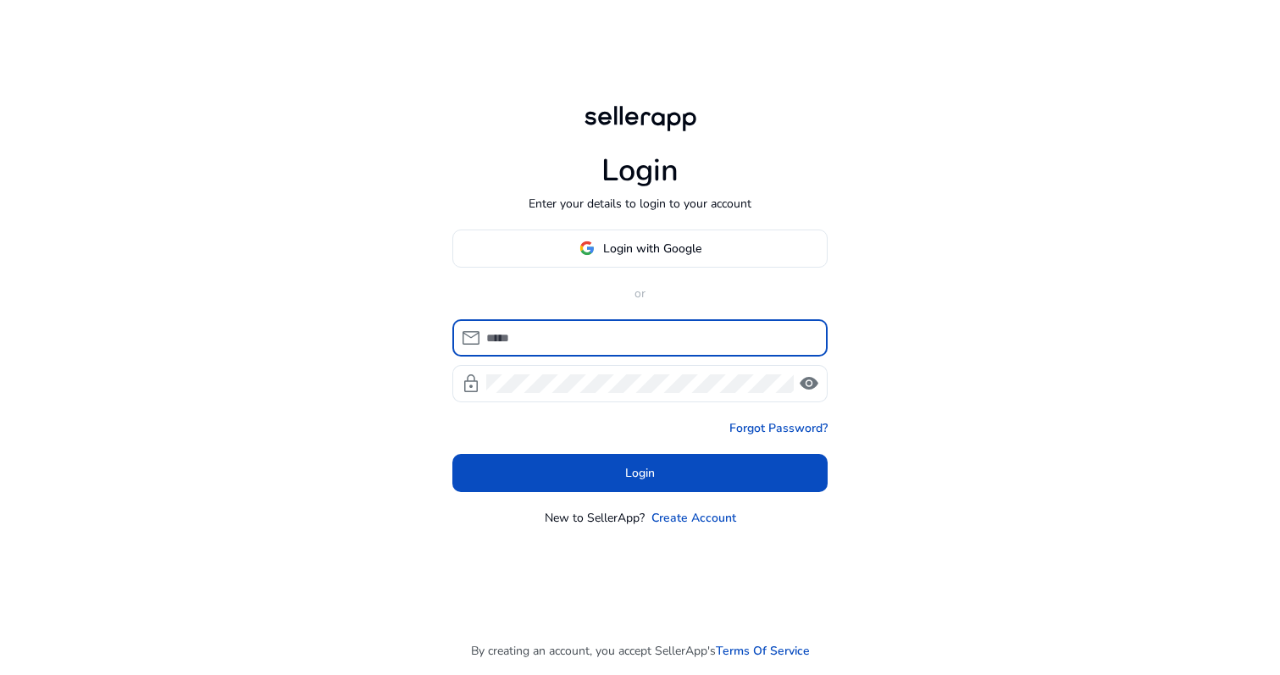  What do you see at coordinates (595, 518) in the screenshot?
I see `p: New to SellerApp?` at bounding box center [595, 518].